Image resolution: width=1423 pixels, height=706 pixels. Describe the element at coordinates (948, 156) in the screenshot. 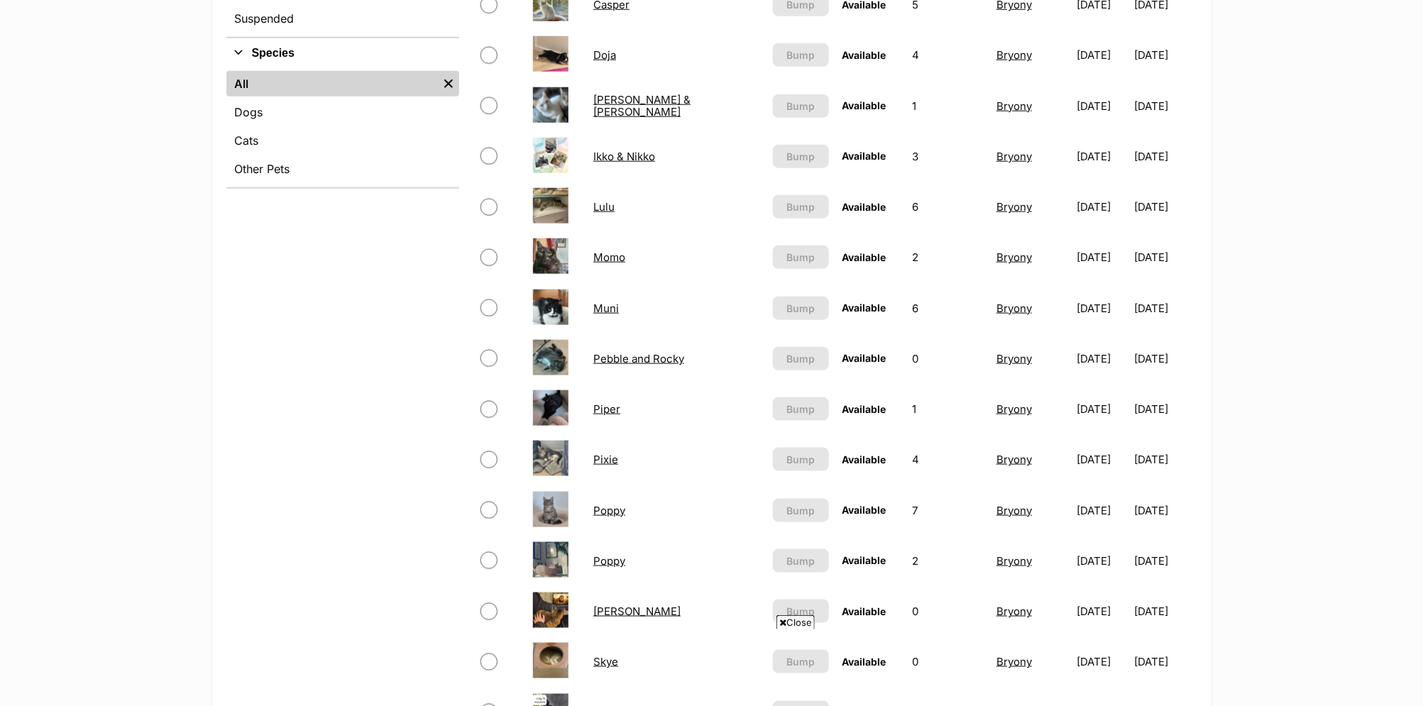

I see `td: 3` at that location.